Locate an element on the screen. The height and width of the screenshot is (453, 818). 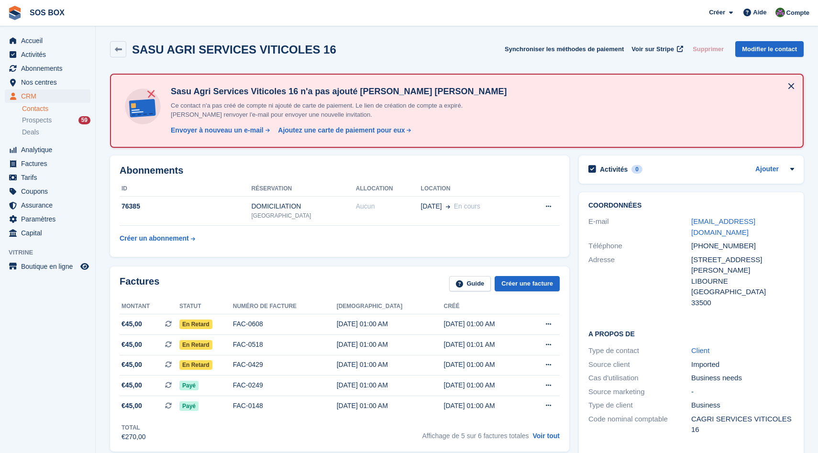
span: Paramètres is located at coordinates (50, 219).